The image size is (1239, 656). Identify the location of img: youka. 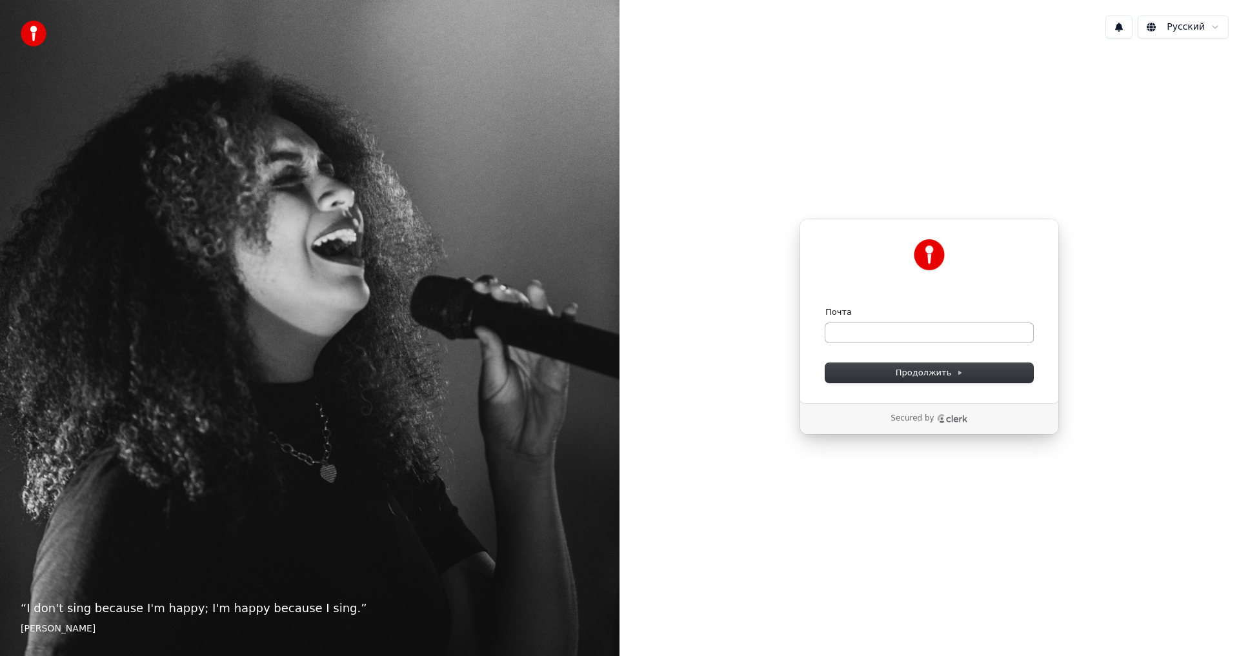
(34, 34).